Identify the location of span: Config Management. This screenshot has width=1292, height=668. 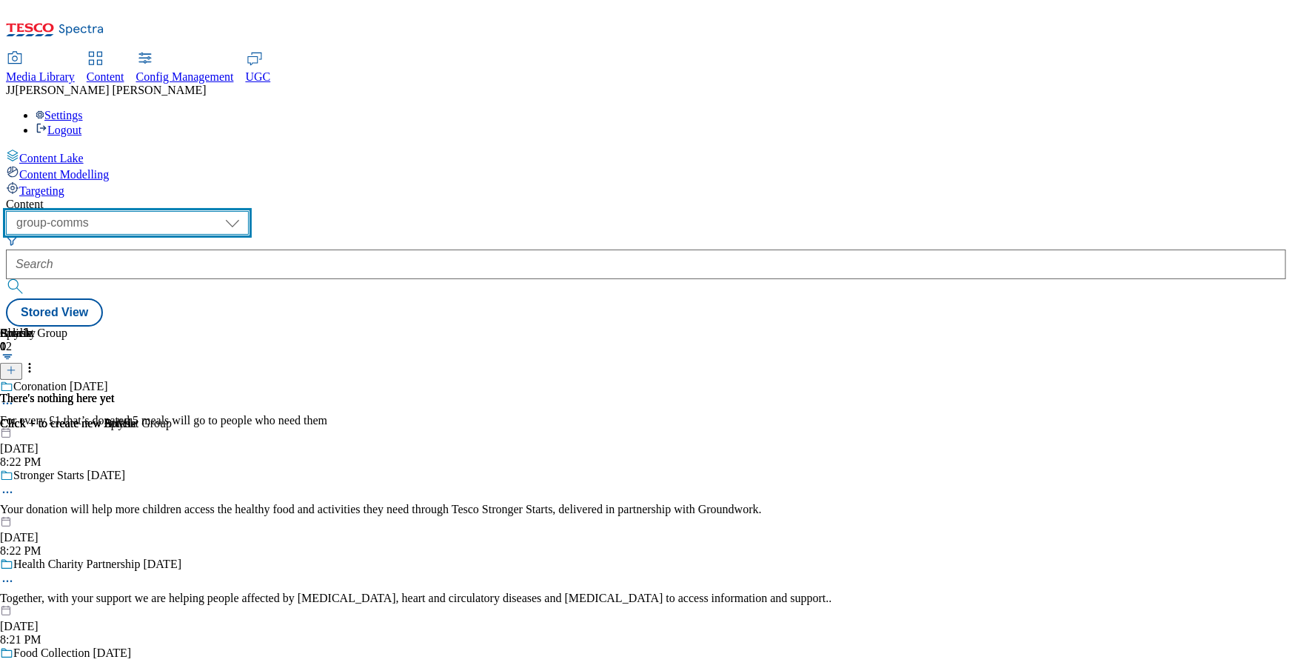
(185, 76).